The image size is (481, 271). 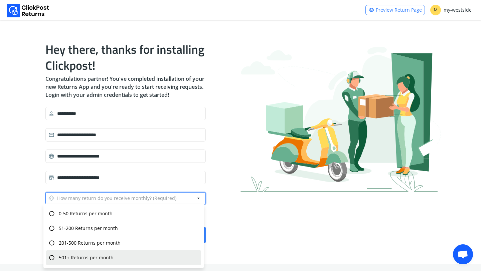 I want to click on span: 51-200 Returns per month, so click(x=88, y=229).